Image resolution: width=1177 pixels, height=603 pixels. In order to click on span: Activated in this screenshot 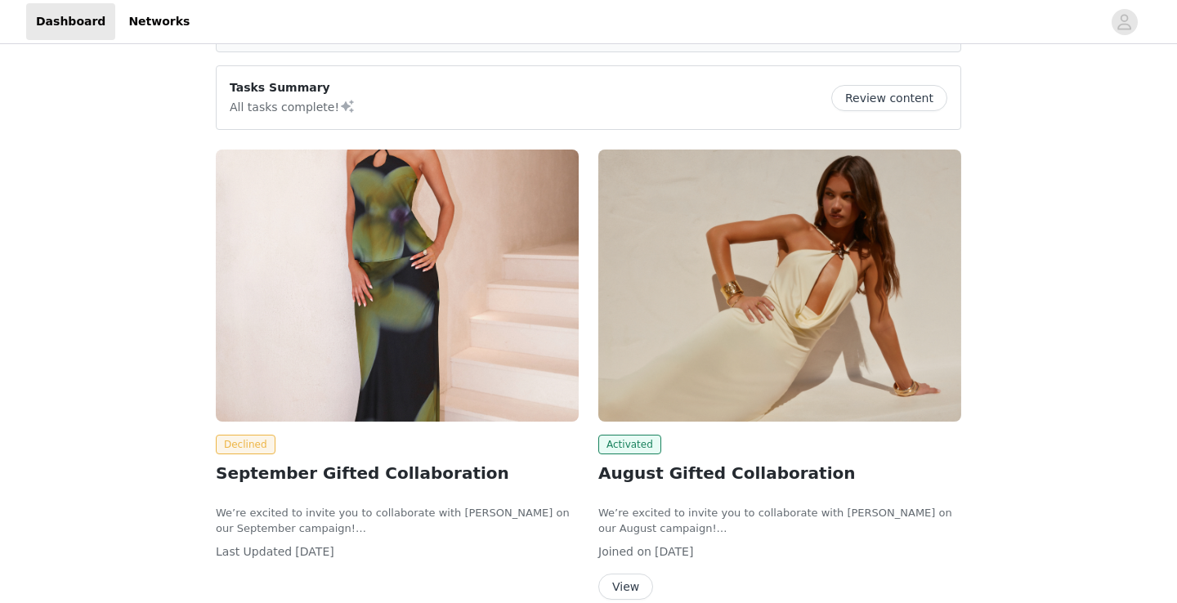, I will do `click(629, 445)`.